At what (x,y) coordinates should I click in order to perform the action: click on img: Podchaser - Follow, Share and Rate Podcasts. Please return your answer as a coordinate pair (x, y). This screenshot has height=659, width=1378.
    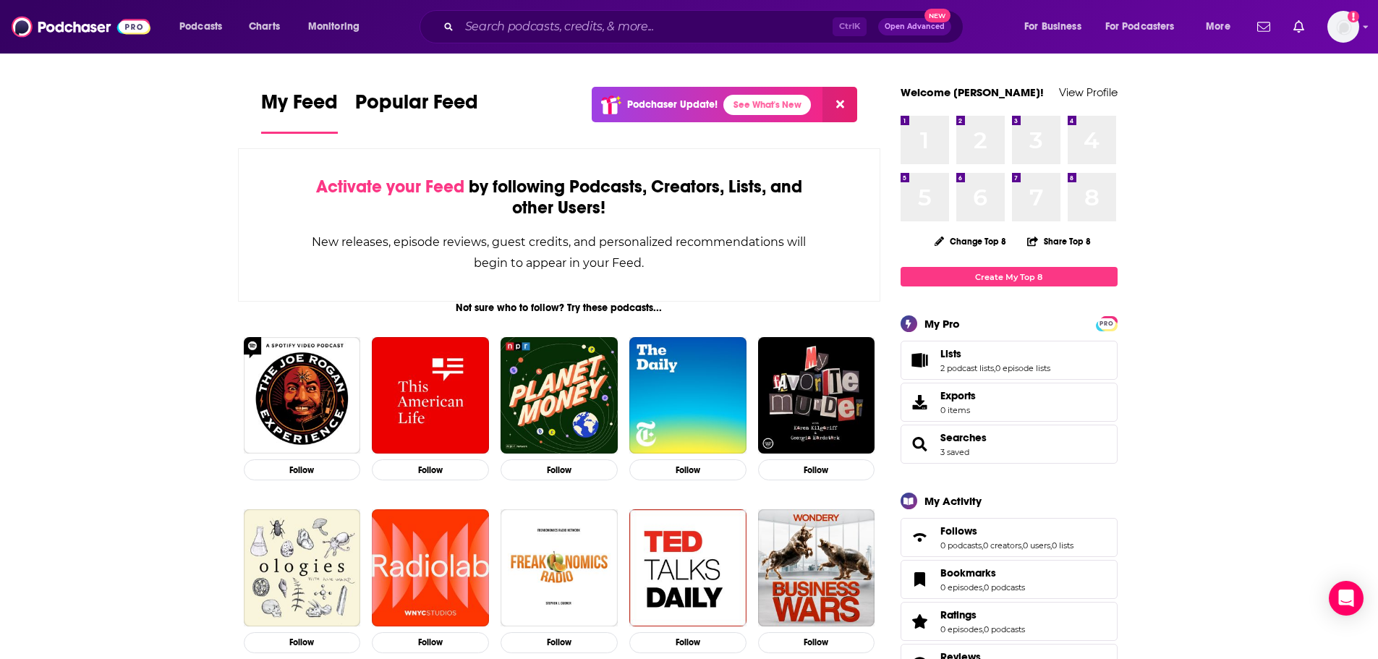
    Looking at the image, I should click on (81, 27).